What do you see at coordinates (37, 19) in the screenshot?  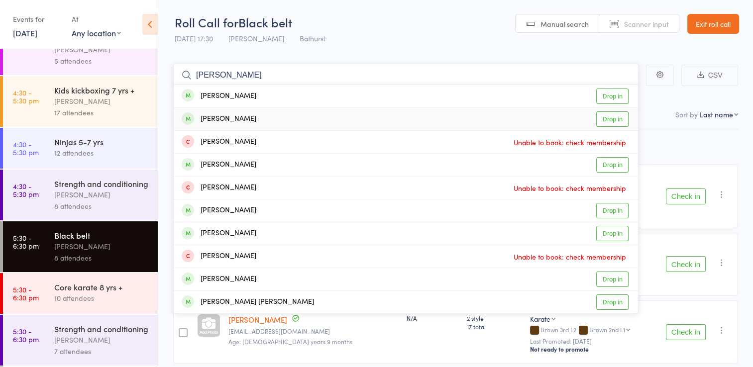 I see `div: Events for` at bounding box center [37, 19].